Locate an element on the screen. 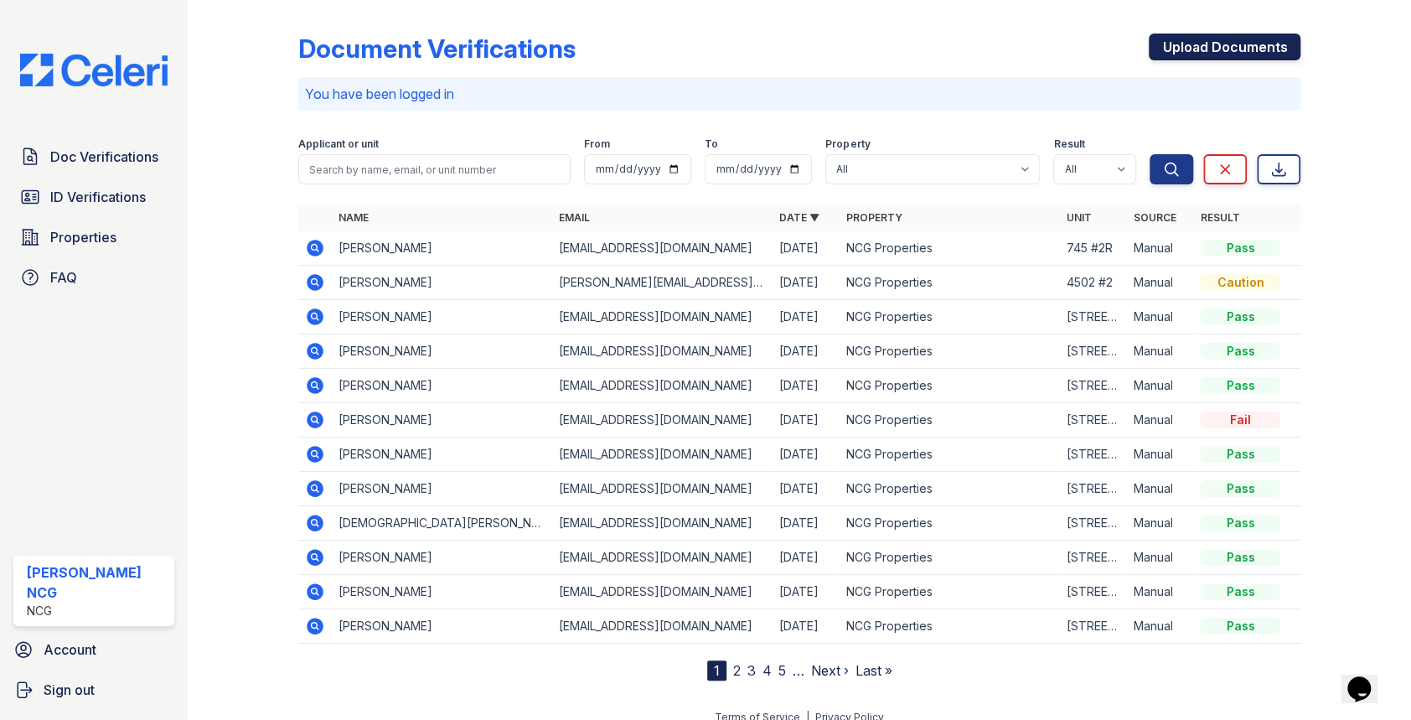  a: Properties is located at coordinates (94, 237).